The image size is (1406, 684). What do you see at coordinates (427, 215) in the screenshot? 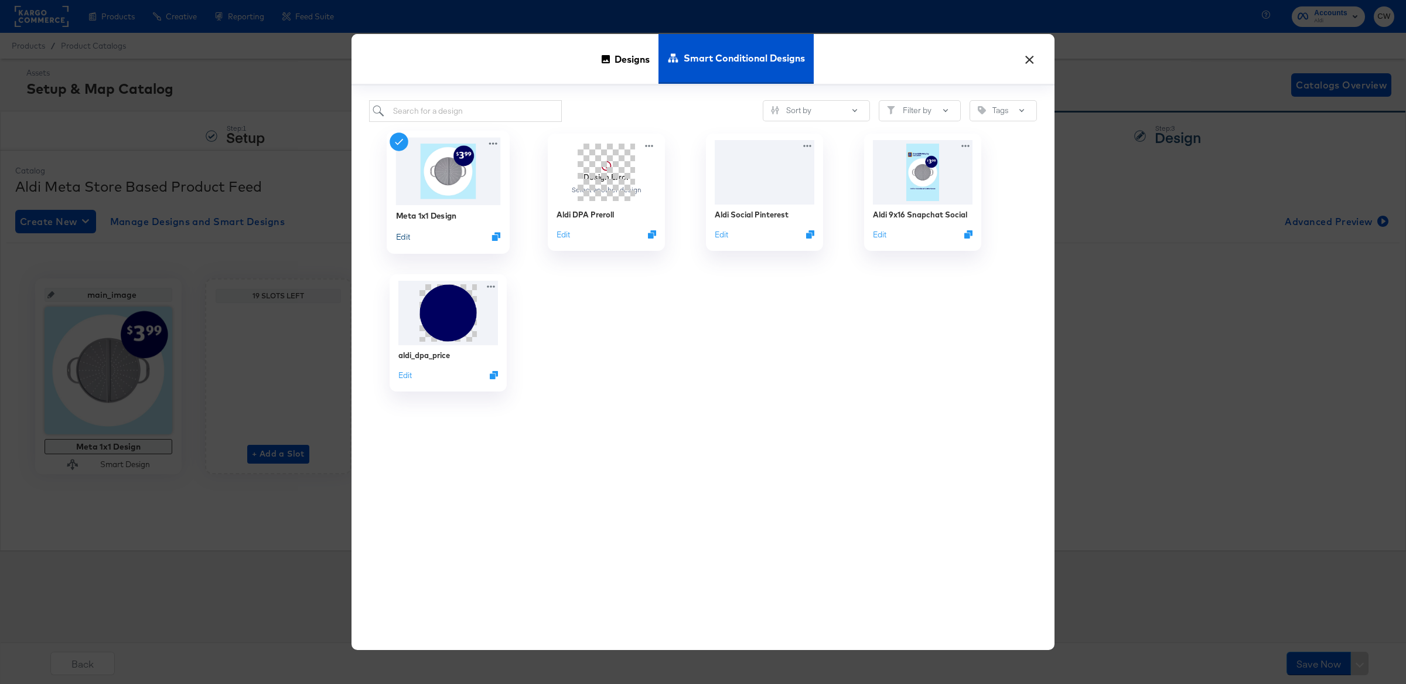
I see `div: Meta 1x1 Design` at bounding box center [427, 215].